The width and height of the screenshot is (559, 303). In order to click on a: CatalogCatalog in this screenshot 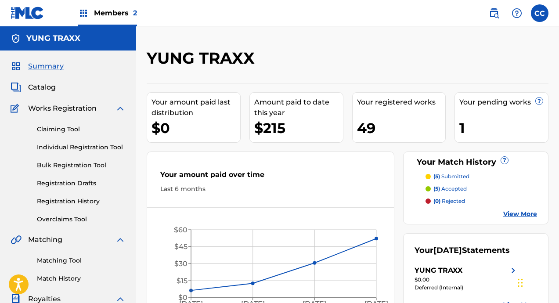, I will do `click(33, 87)`.